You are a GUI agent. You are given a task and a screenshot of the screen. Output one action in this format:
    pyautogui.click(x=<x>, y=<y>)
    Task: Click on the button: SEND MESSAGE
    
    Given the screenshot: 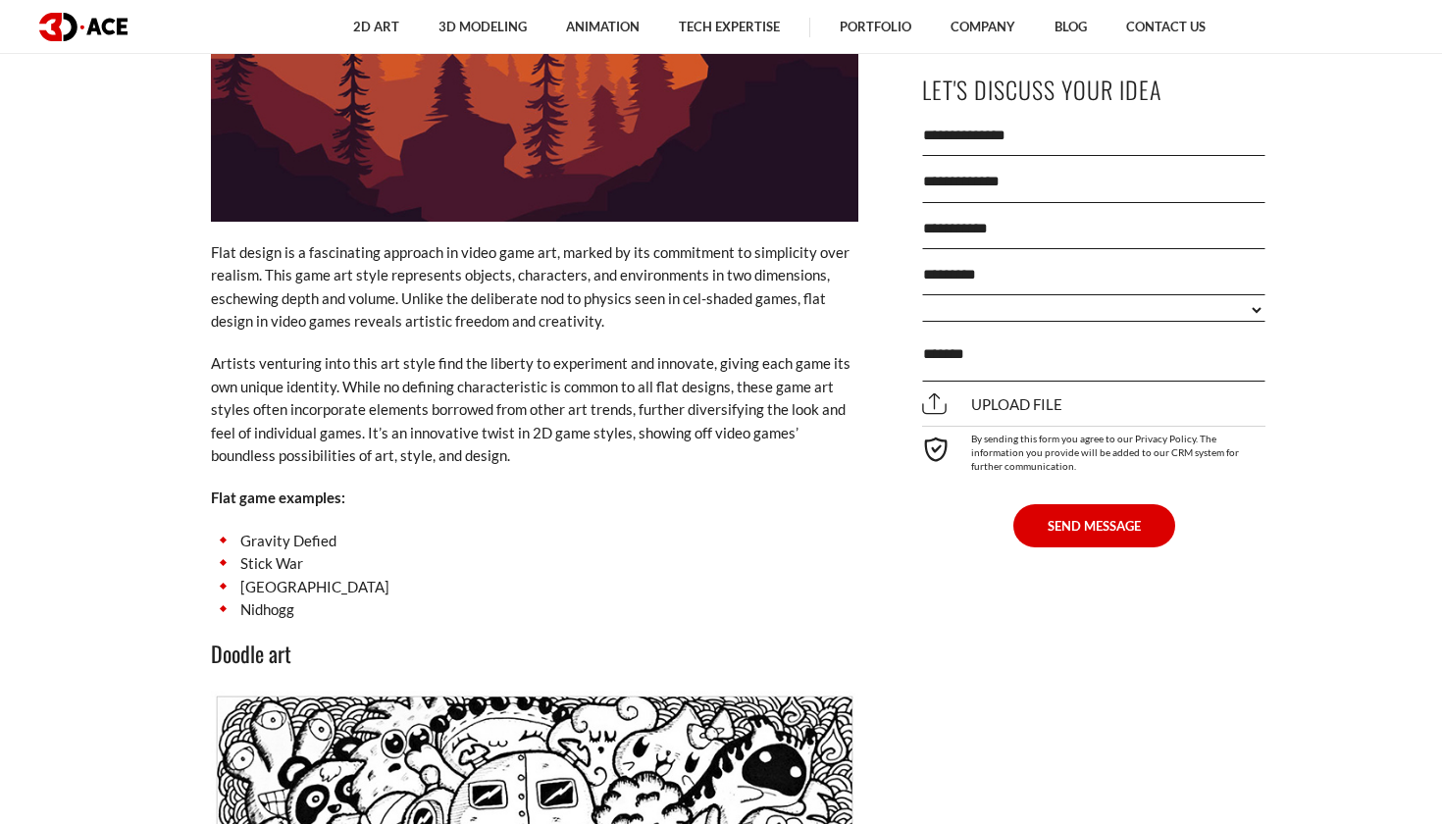 What is the action you would take?
    pyautogui.click(x=1094, y=526)
    